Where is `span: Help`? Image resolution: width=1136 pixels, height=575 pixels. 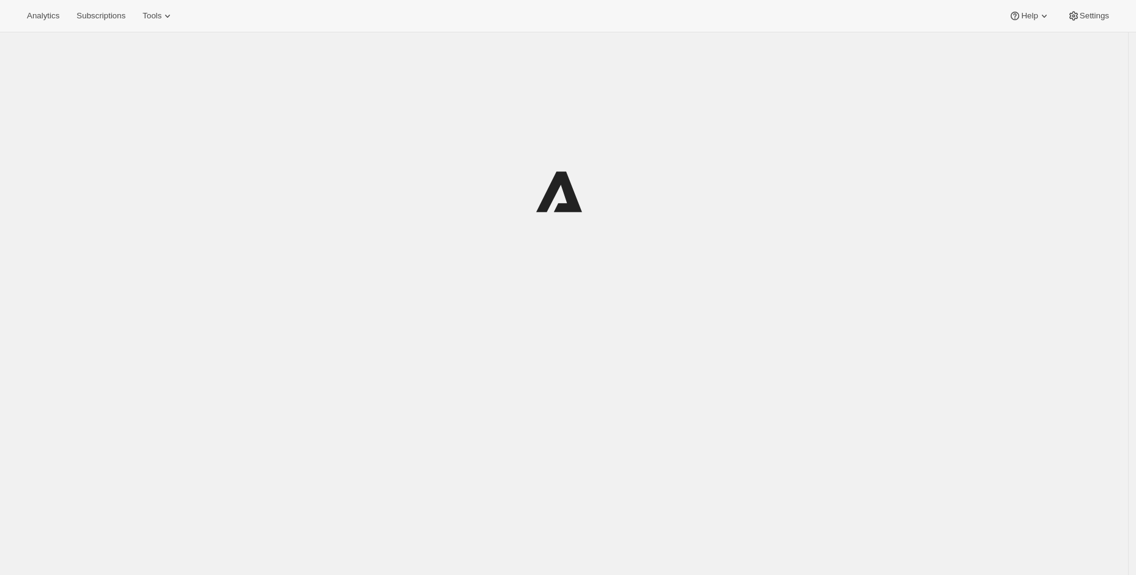
span: Help is located at coordinates (1029, 16).